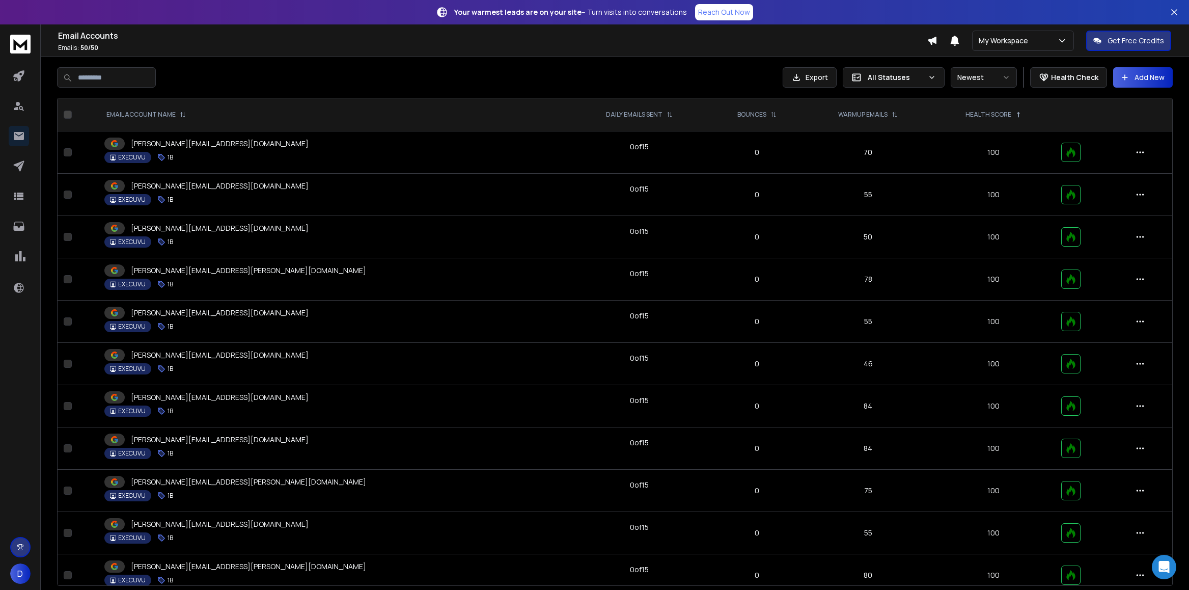 The height and width of the screenshot is (590, 1189). What do you see at coordinates (20, 44) in the screenshot?
I see `img: logo` at bounding box center [20, 44].